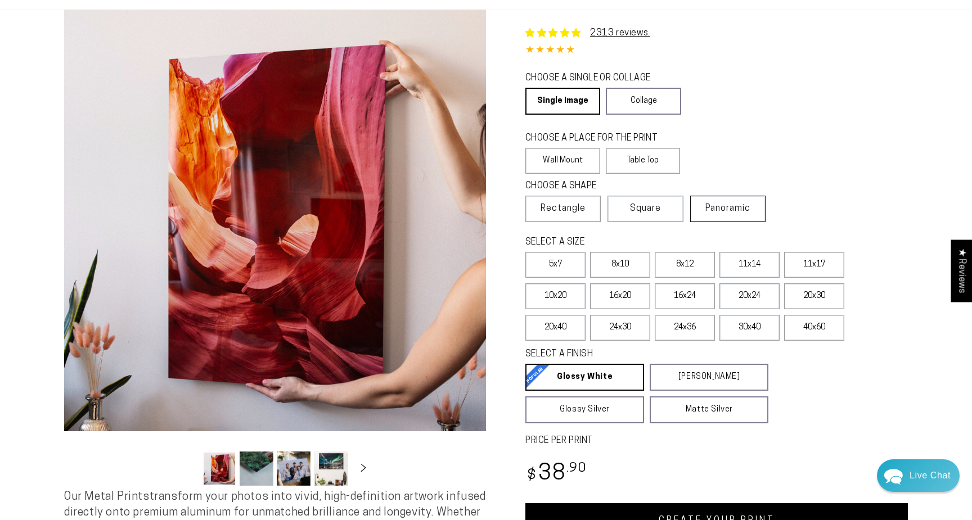 This screenshot has height=520, width=972. Describe the element at coordinates (749, 265) in the screenshot. I see `label: 11x14` at that location.